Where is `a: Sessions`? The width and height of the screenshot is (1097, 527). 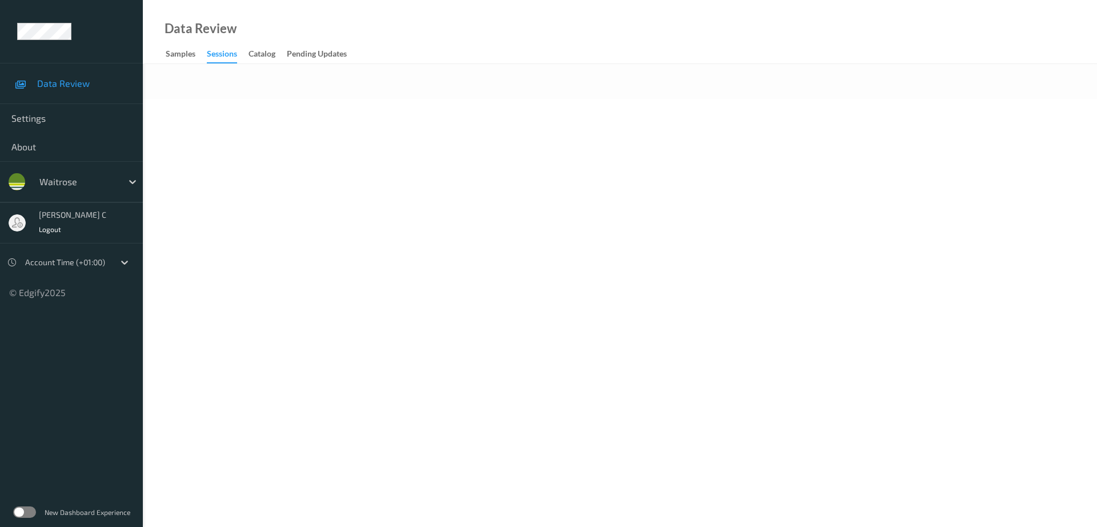 a: Sessions is located at coordinates (227, 55).